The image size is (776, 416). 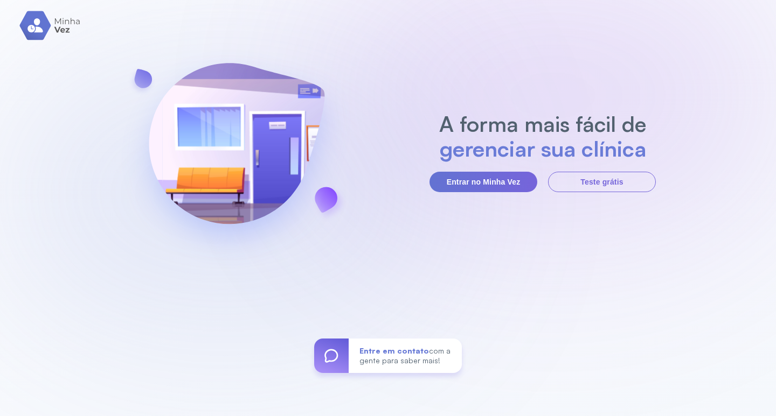 What do you see at coordinates (405, 356) in the screenshot?
I see `div: com a gente para saber mais!` at bounding box center [405, 356].